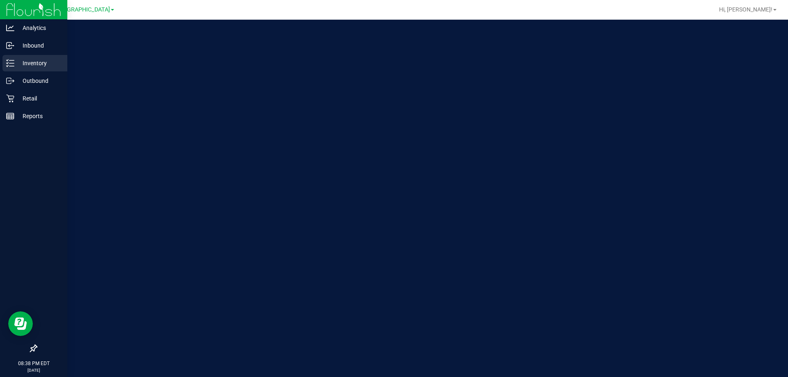 This screenshot has width=788, height=377. What do you see at coordinates (39, 63) in the screenshot?
I see `p: Inventory` at bounding box center [39, 63].